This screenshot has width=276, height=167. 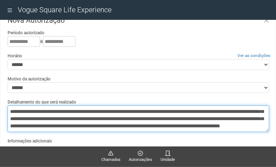 What do you see at coordinates (15, 56) in the screenshot?
I see `label: Horário` at bounding box center [15, 56].